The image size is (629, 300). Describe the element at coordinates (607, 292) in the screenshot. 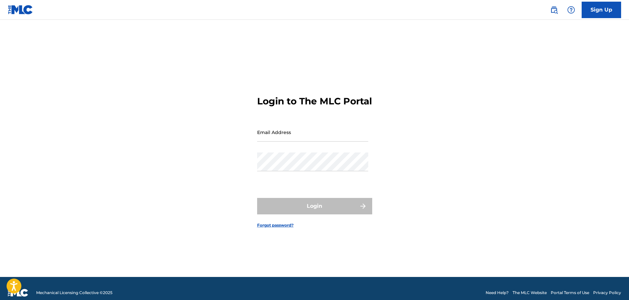

I see `a: Privacy Policy` at that location.